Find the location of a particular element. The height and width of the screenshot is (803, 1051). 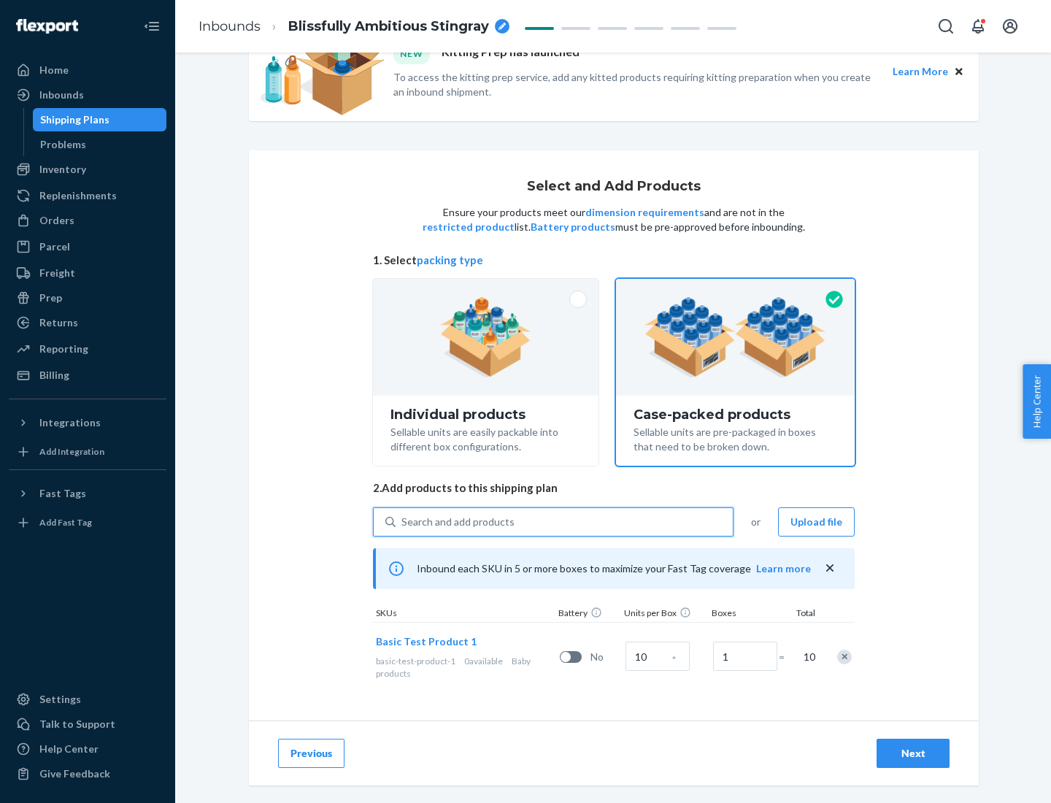

a: Parcel is located at coordinates (88, 247).